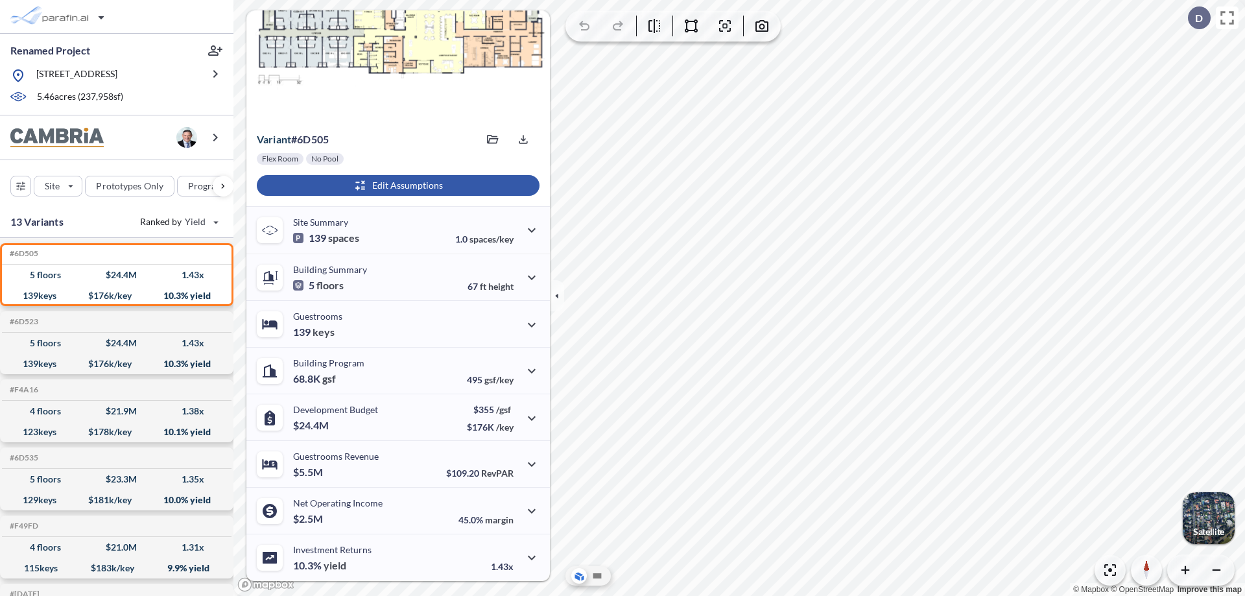  What do you see at coordinates (1209, 518) in the screenshot?
I see `button: Switcher ImageSatellite` at bounding box center [1209, 518].